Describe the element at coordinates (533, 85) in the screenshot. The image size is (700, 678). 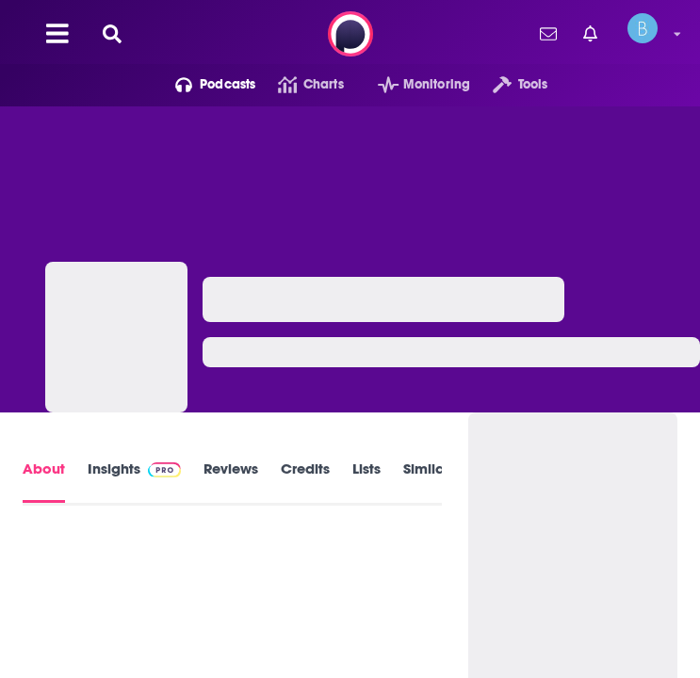
I see `span: Tools` at that location.